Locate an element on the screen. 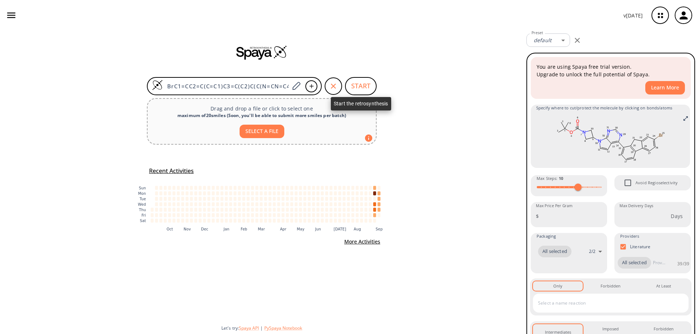  svg: Full screen is located at coordinates (686, 119).